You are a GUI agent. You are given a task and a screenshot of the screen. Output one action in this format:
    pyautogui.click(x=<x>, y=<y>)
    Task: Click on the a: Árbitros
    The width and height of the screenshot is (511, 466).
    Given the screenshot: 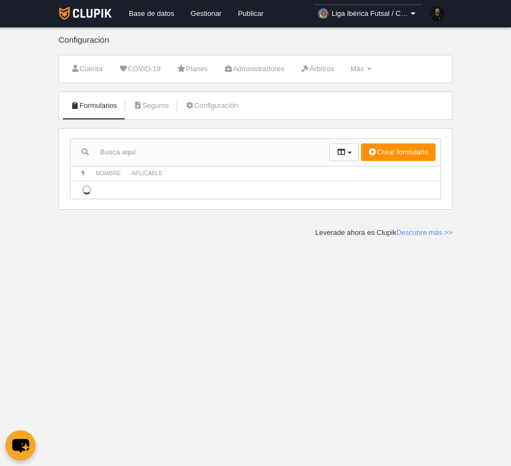 What is the action you would take?
    pyautogui.click(x=317, y=69)
    